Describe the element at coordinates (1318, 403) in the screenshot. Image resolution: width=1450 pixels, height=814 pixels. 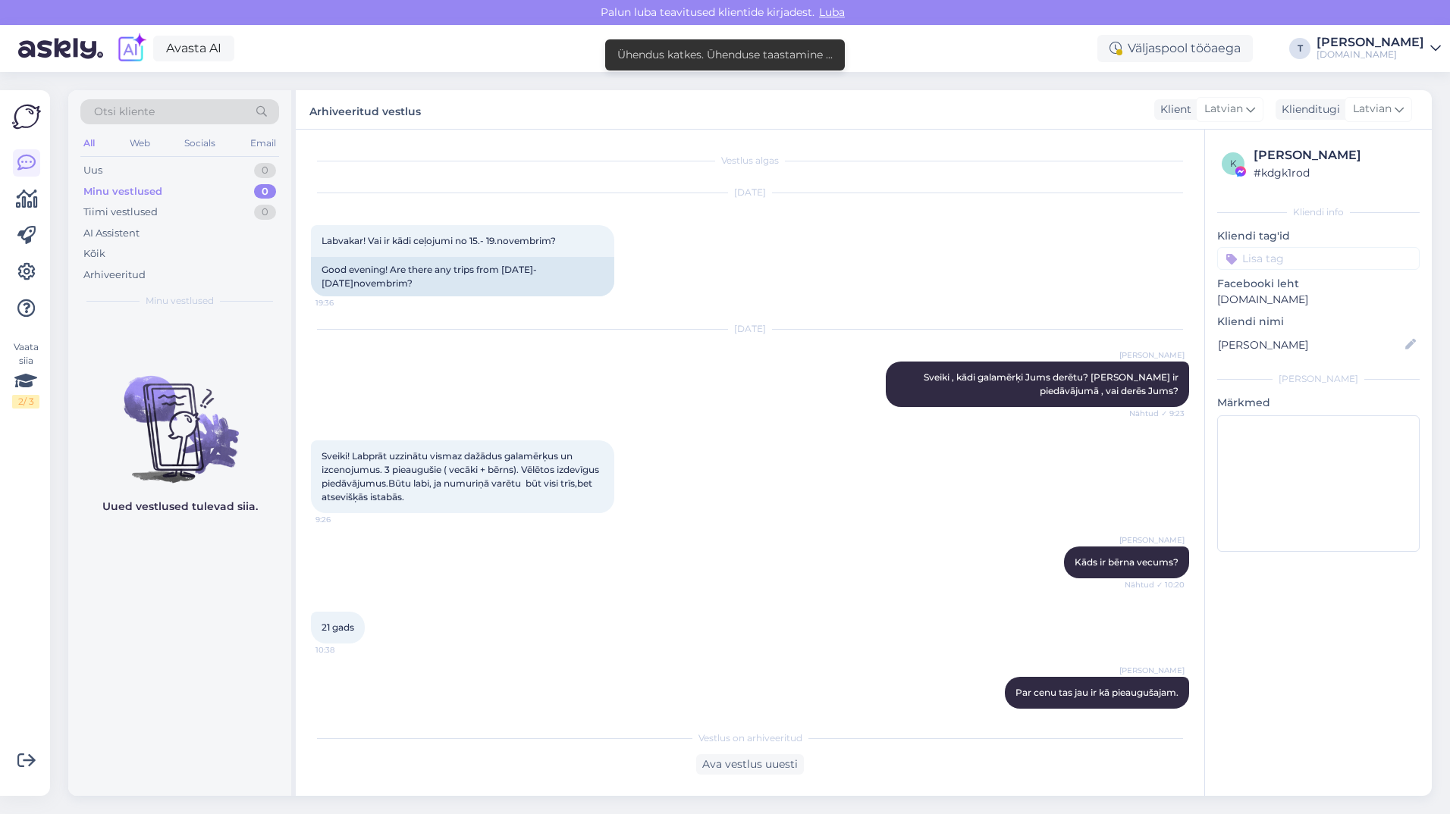
I see `p: Märkmed` at that location.